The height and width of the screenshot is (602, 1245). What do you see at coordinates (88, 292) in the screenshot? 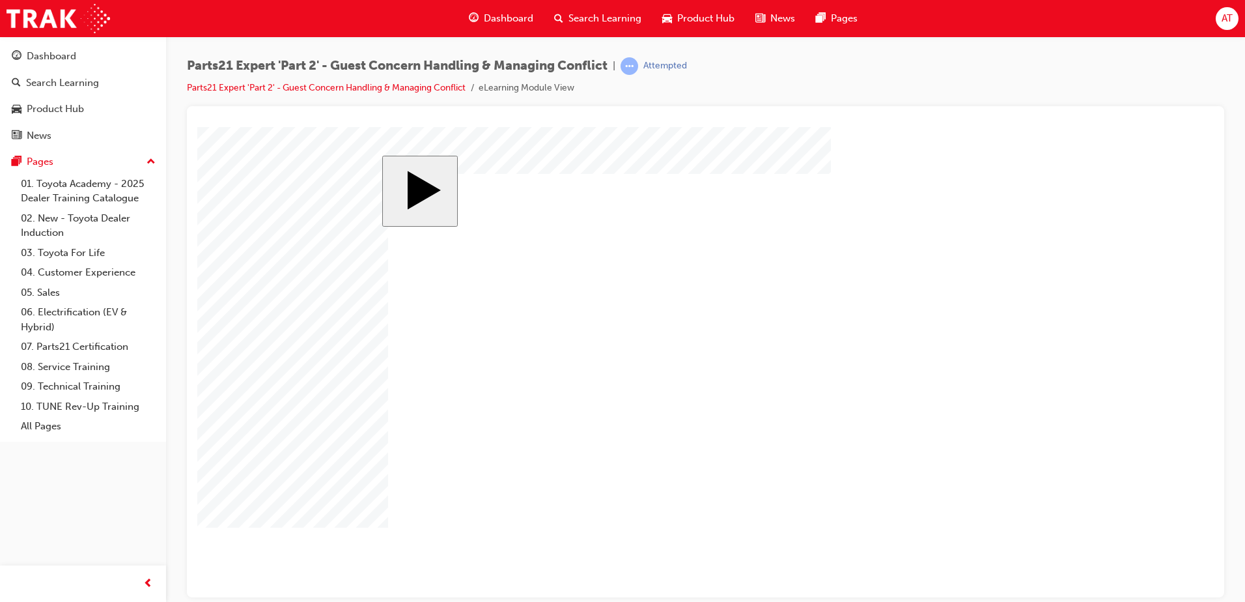
I see `a: 05. Sales` at bounding box center [88, 292].